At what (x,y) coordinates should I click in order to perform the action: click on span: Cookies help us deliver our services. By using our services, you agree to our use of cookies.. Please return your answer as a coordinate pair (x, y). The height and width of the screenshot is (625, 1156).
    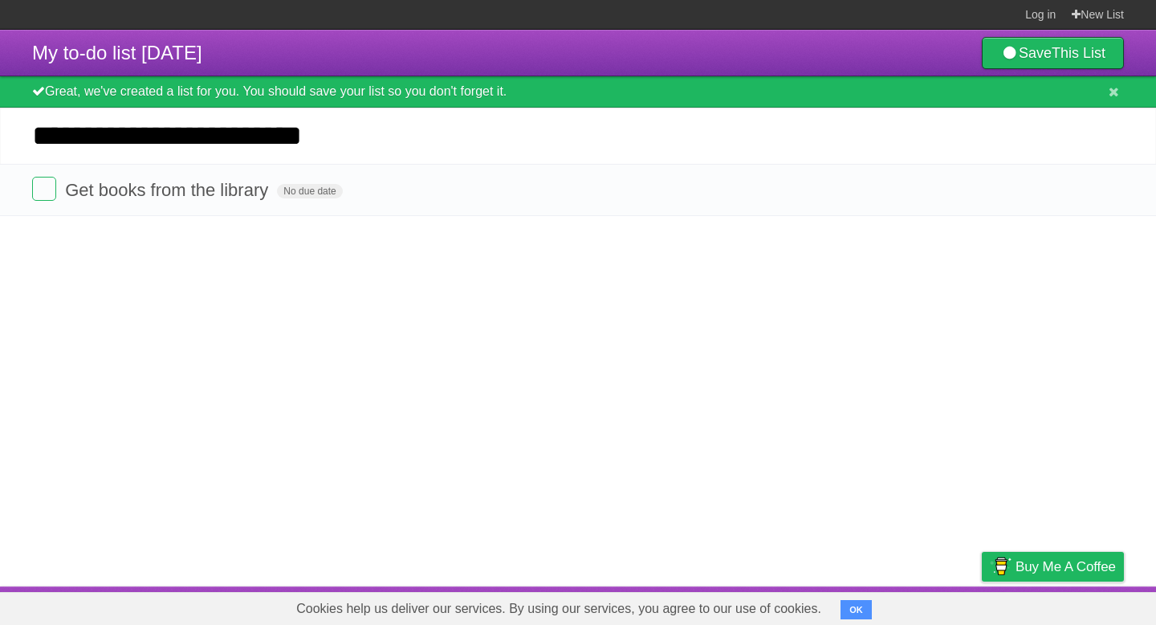
    Looking at the image, I should click on (559, 609).